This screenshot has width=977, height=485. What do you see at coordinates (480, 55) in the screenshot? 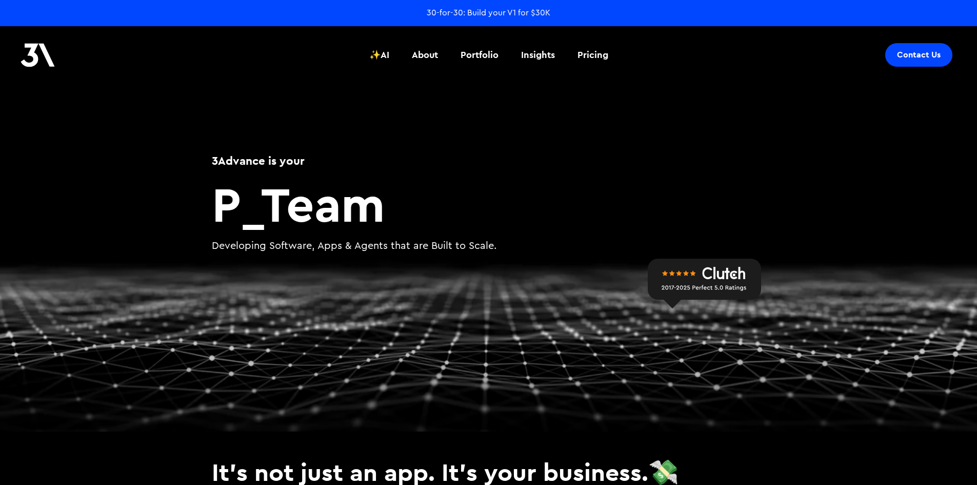
I see `a: Portfolio` at bounding box center [480, 55].